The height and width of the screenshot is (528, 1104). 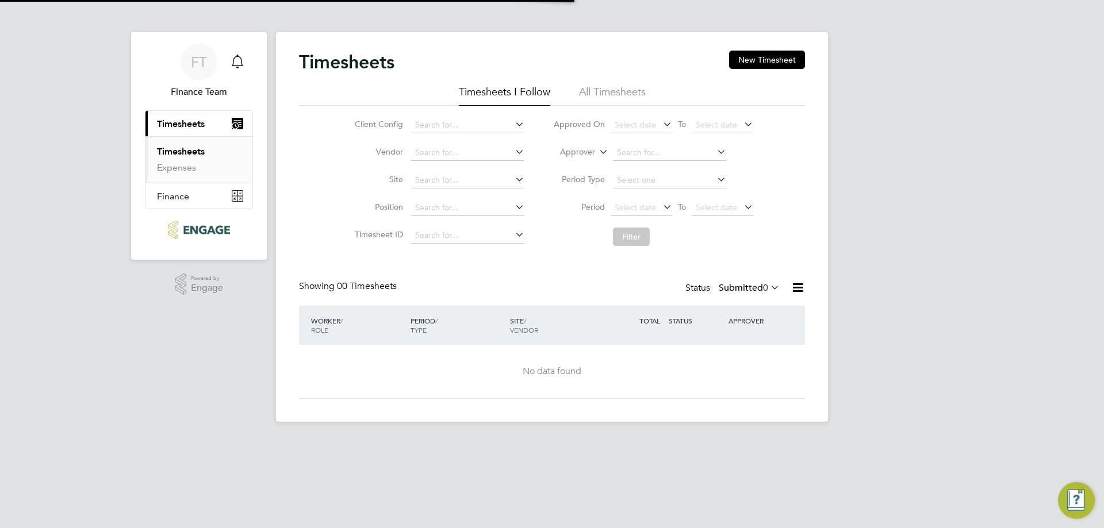 I want to click on span: FT, so click(x=199, y=62).